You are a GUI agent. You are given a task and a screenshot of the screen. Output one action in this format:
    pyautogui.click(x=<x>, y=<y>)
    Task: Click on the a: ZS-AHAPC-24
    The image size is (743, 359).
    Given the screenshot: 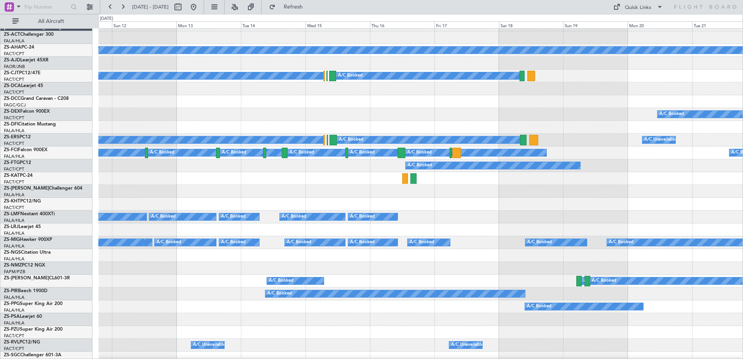 What is the action you would take?
    pyautogui.click(x=19, y=47)
    